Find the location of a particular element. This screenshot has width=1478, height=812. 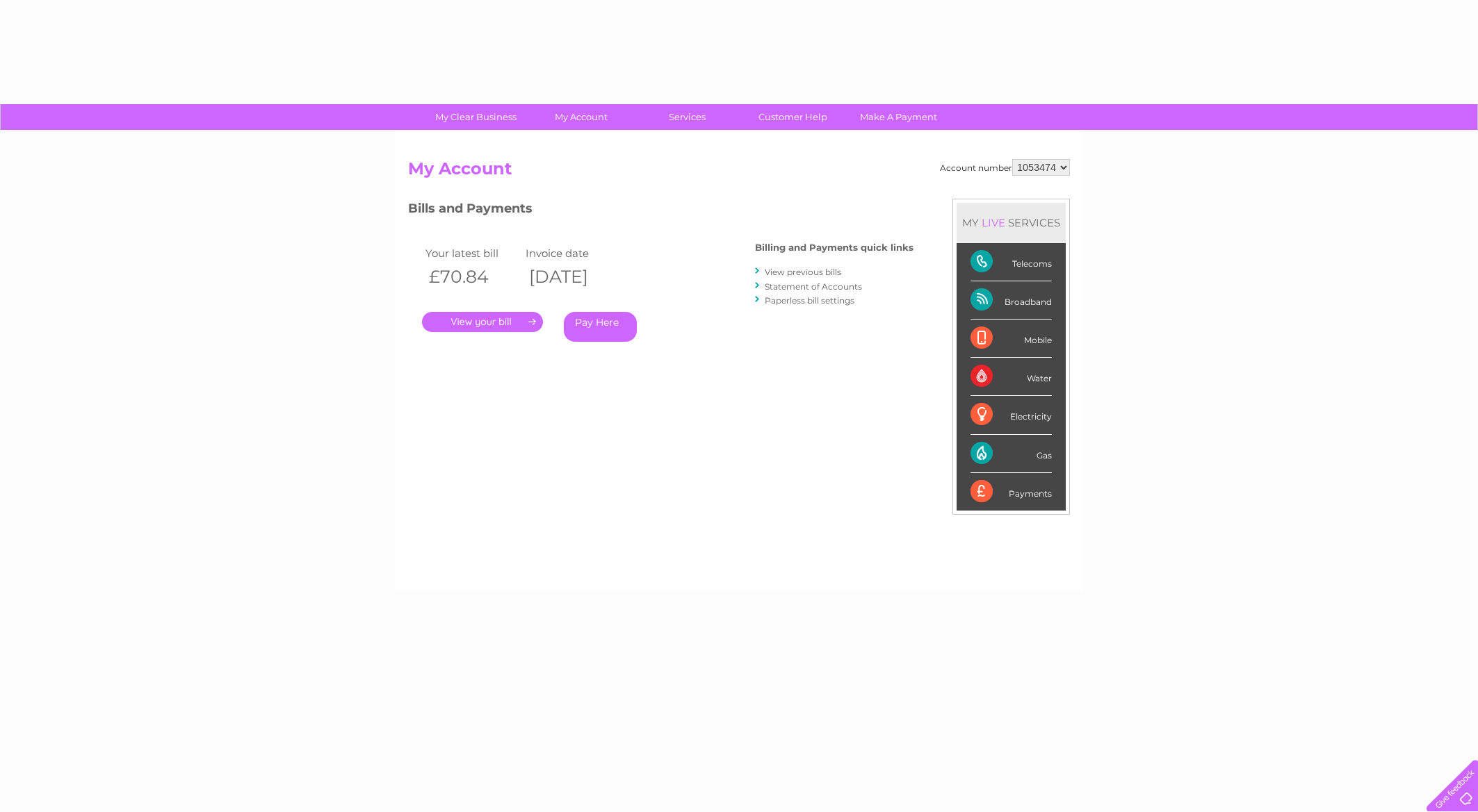

div: LIVE is located at coordinates (994, 222).